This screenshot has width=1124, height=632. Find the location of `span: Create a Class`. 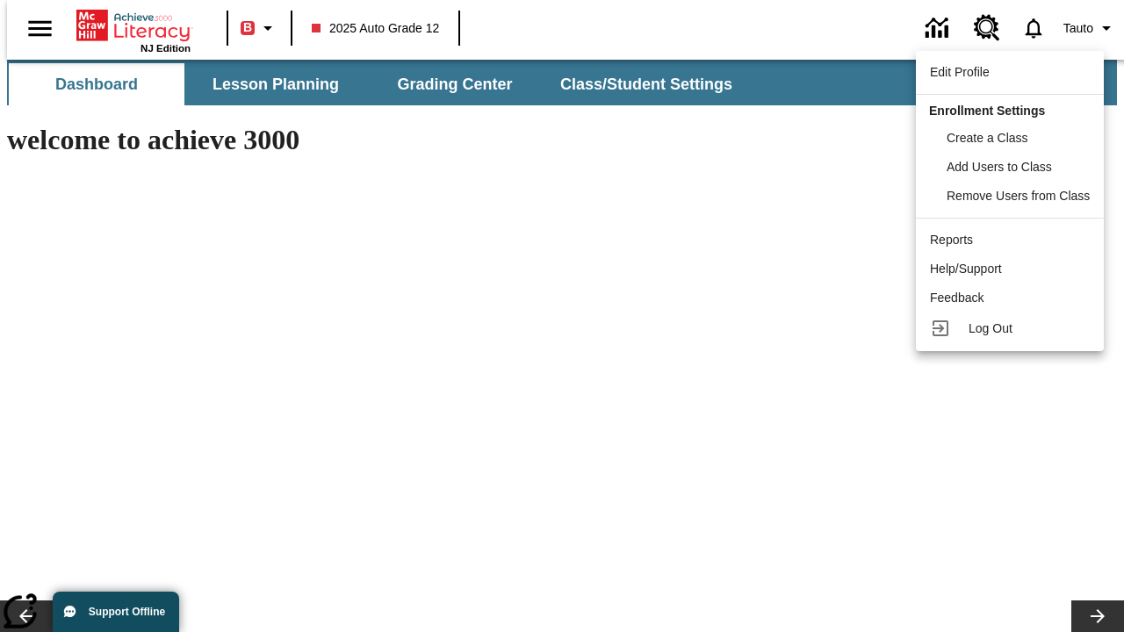

span: Create a Class is located at coordinates (987, 138).